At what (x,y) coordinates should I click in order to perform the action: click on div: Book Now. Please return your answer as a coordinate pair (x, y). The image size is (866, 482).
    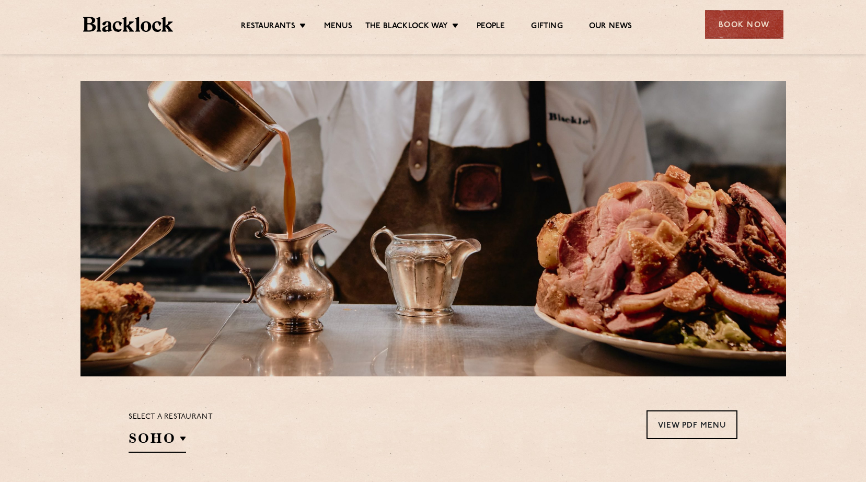
    Looking at the image, I should click on (744, 24).